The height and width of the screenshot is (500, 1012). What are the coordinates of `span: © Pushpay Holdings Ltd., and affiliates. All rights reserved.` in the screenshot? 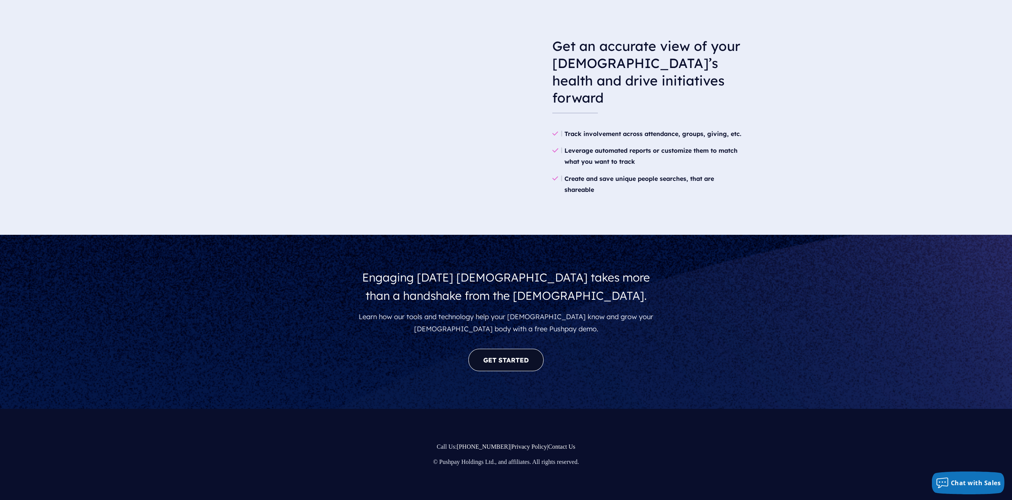 It's located at (506, 461).